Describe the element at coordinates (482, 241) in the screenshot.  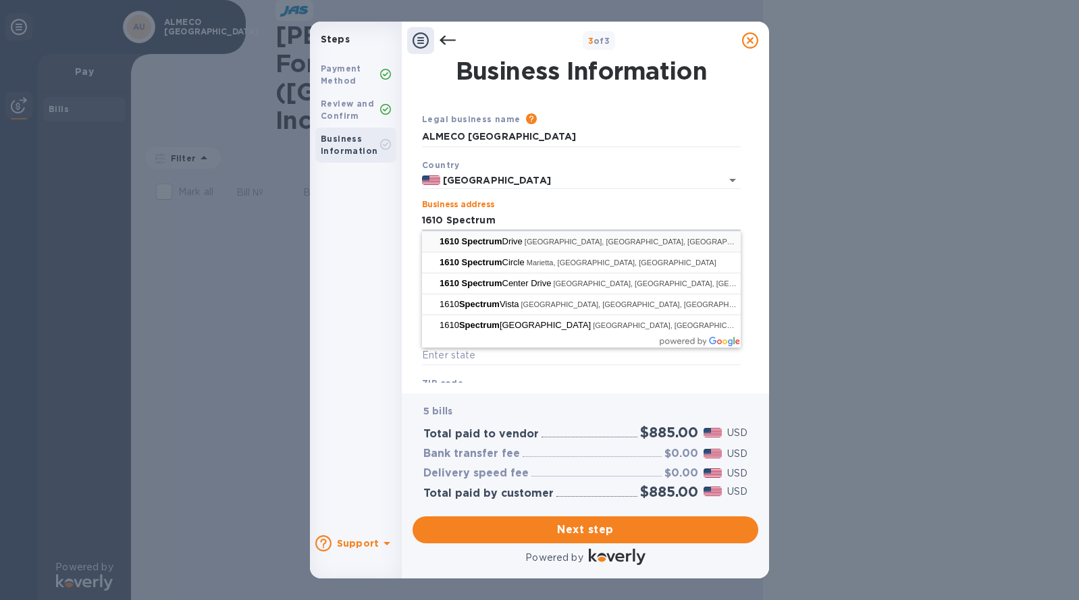
I see `span: Drive` at that location.